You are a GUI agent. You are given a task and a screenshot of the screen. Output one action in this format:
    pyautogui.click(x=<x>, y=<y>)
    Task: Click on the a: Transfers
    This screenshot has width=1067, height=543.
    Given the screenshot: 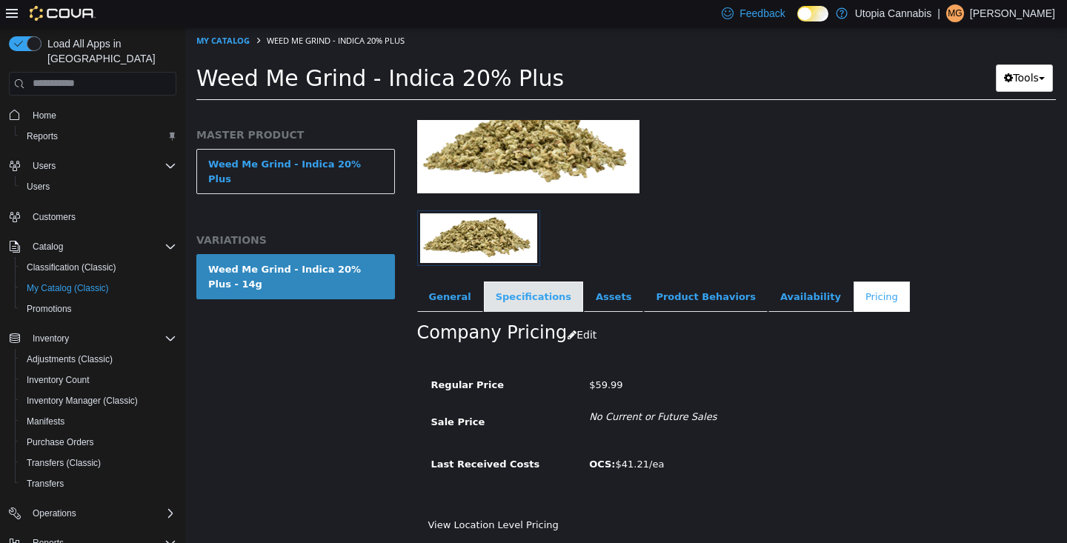 What is the action you would take?
    pyautogui.click(x=45, y=484)
    